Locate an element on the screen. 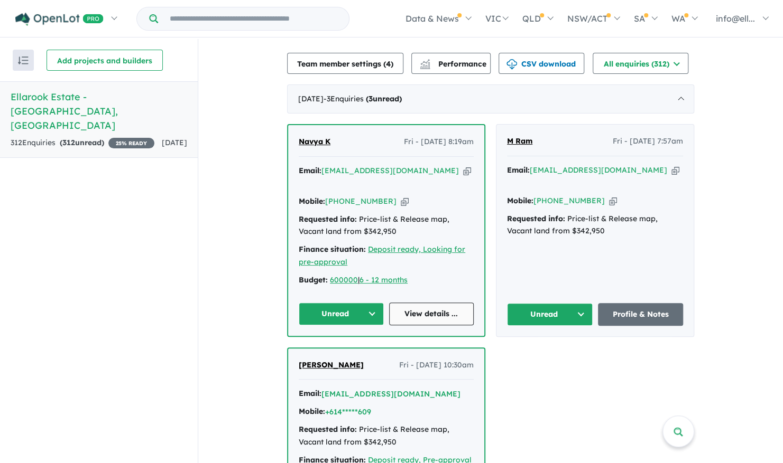 The width and height of the screenshot is (783, 463). div: 312 Enquir ies is located at coordinates (82, 143).